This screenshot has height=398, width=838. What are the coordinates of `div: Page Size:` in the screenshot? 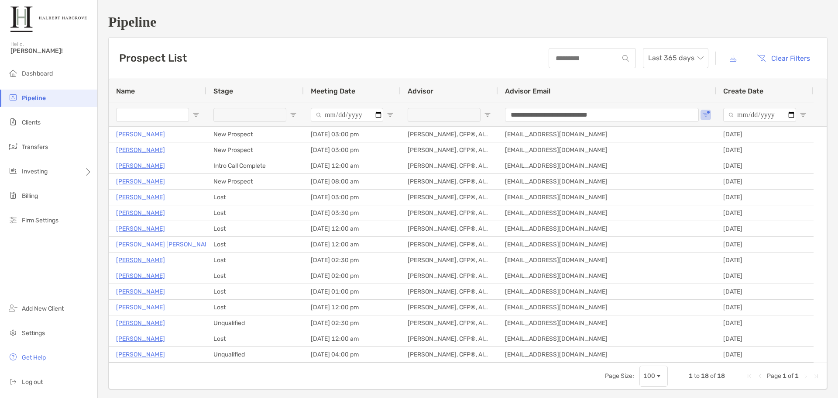 It's located at (620, 375).